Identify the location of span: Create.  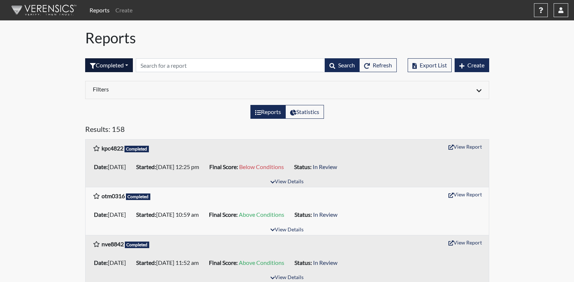
(476, 65).